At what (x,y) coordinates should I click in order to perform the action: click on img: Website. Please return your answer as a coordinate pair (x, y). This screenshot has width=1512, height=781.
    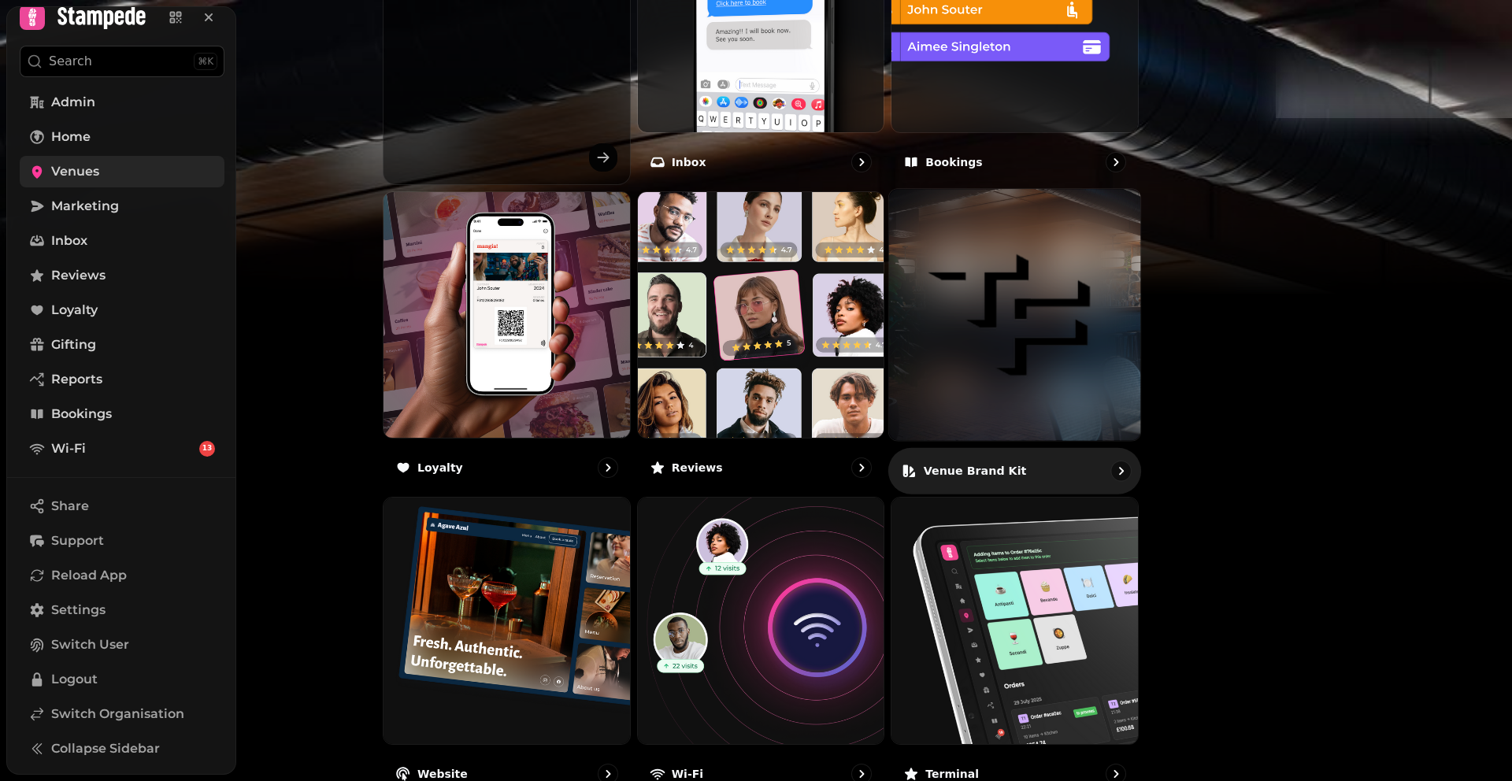
    Looking at the image, I should click on (506, 621).